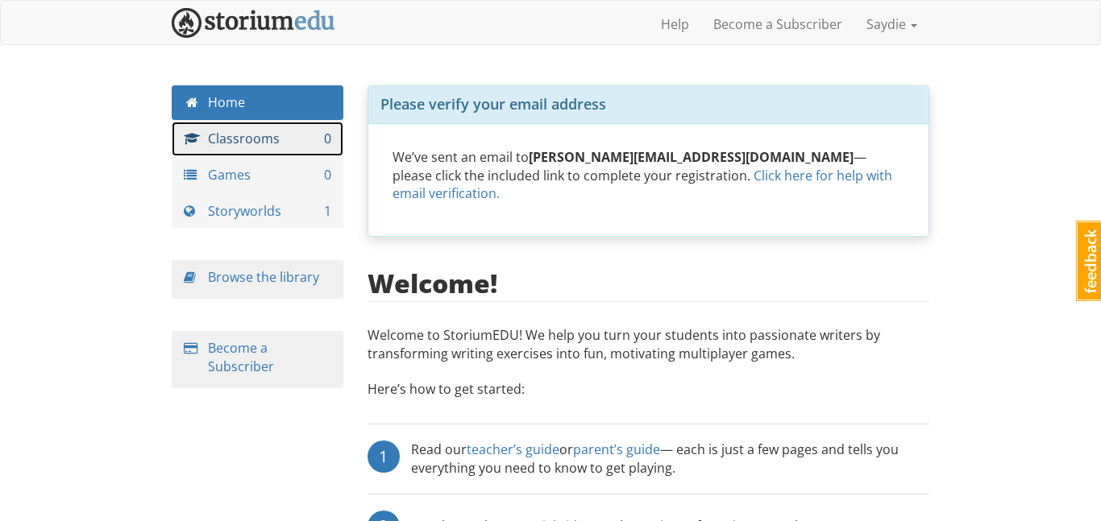 This screenshot has height=521, width=1101. I want to click on p: Here’s how to get started:, so click(649, 397).